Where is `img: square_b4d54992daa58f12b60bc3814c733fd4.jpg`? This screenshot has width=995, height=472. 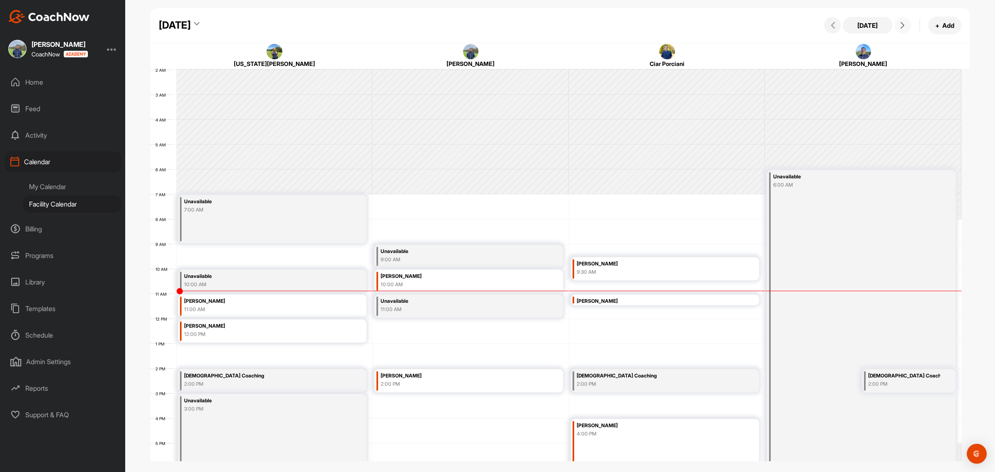
img: square_b4d54992daa58f12b60bc3814c733fd4.jpg is located at coordinates (667, 52).